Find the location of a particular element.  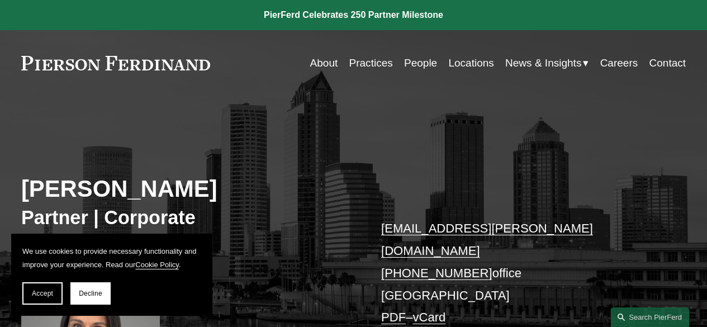

a: Locations is located at coordinates (471, 63).